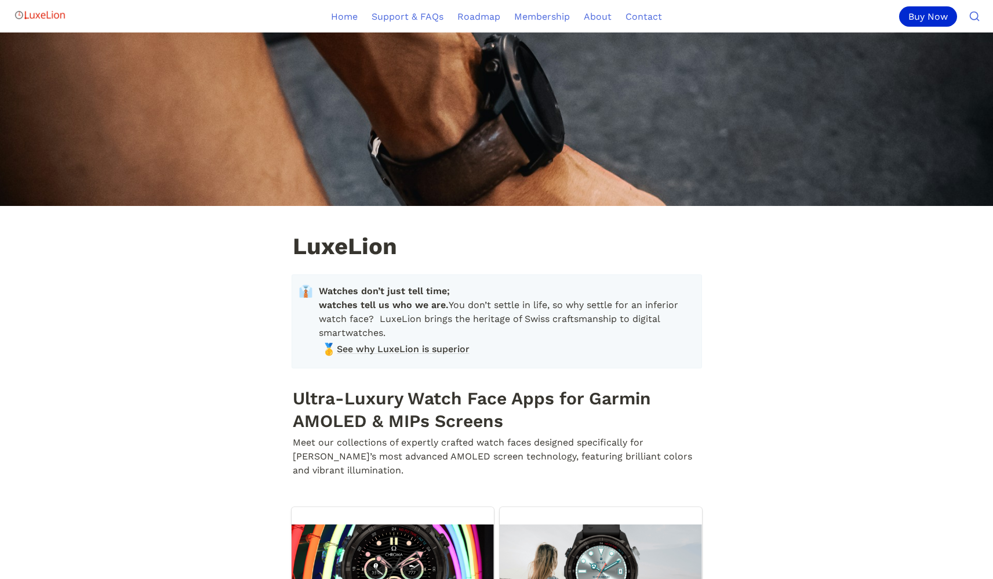 This screenshot has height=579, width=993. What do you see at coordinates (497, 248) in the screenshot?
I see `h1: LuxeLion` at bounding box center [497, 248].